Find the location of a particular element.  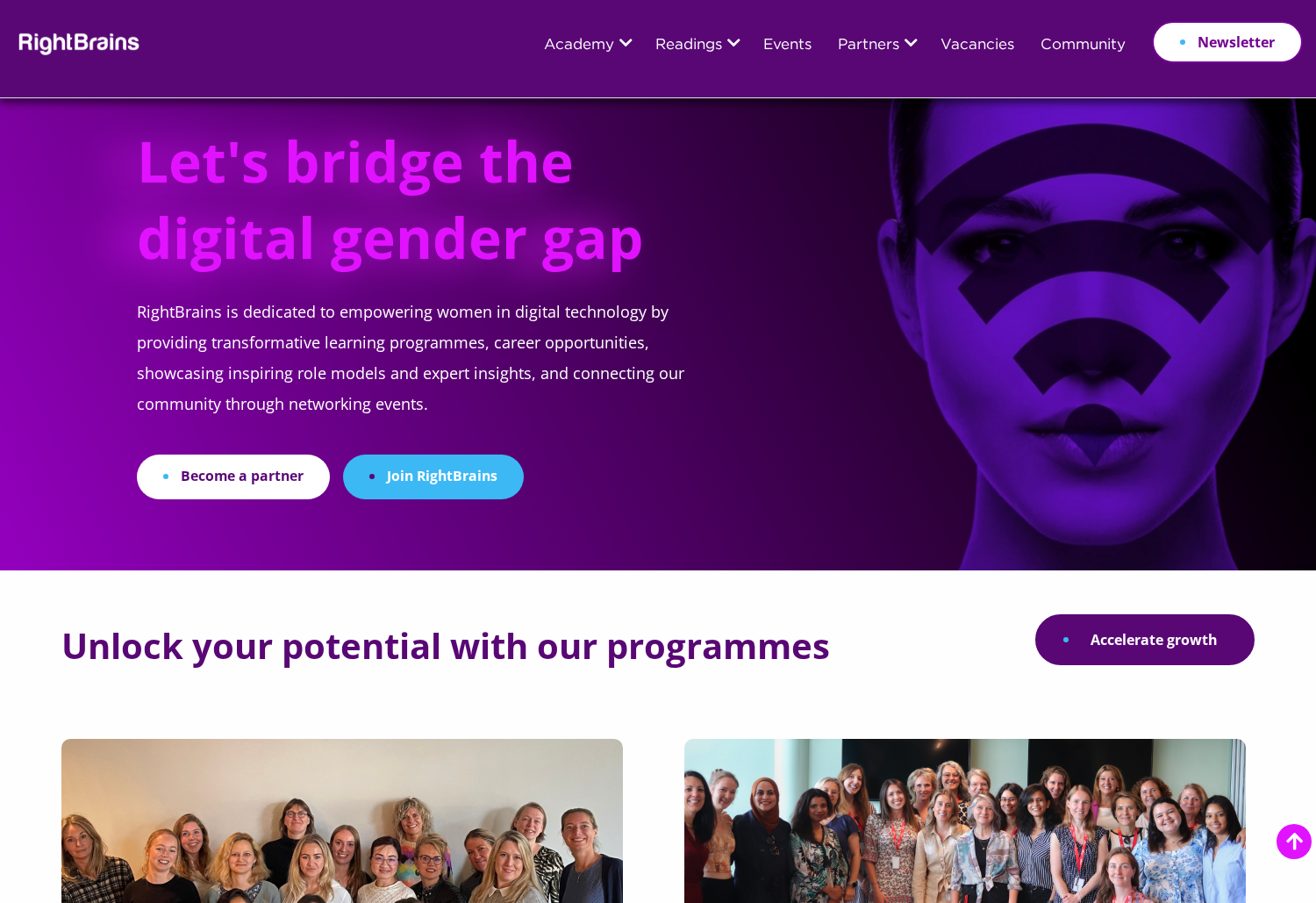

a: Become a partner is located at coordinates (234, 476).